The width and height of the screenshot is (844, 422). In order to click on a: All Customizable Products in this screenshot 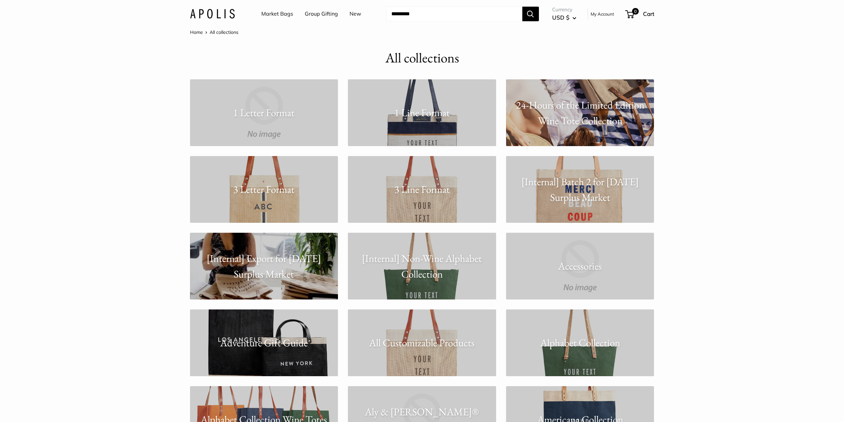, I will do `click(422, 342)`.